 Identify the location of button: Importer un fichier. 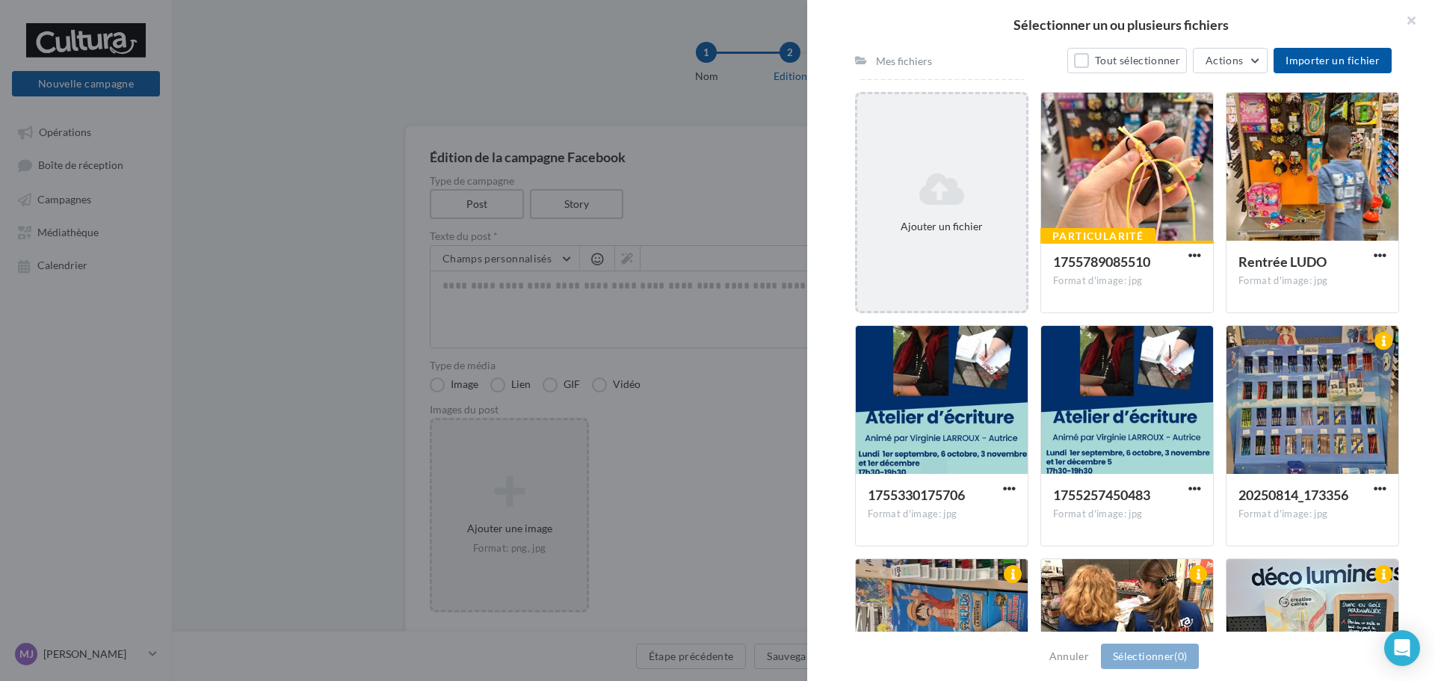
(1332, 61).